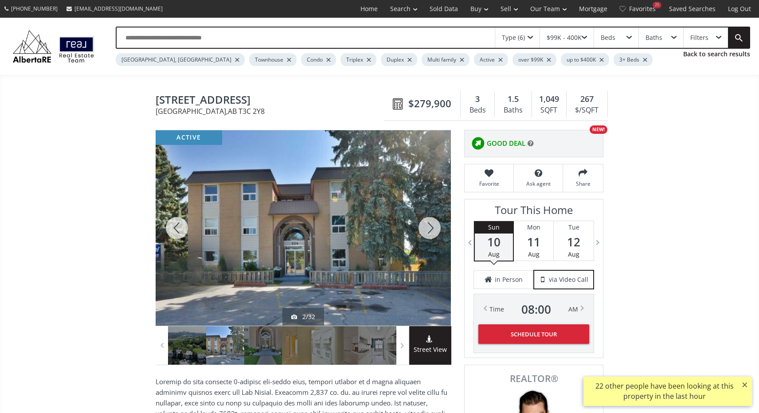 Image resolution: width=759 pixels, height=413 pixels. Describe the element at coordinates (506, 143) in the screenshot. I see `span: GOOD DEAL` at that location.